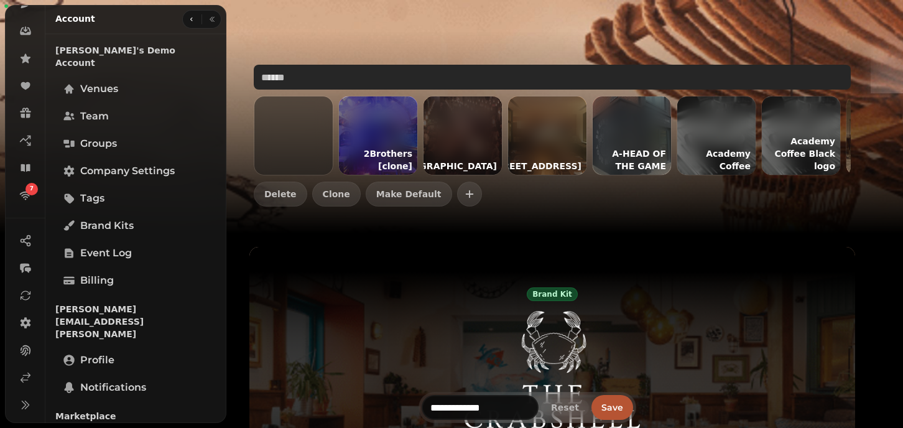 Image resolution: width=903 pixels, height=428 pixels. Describe the element at coordinates (136, 198) in the screenshot. I see `a: Tags` at that location.